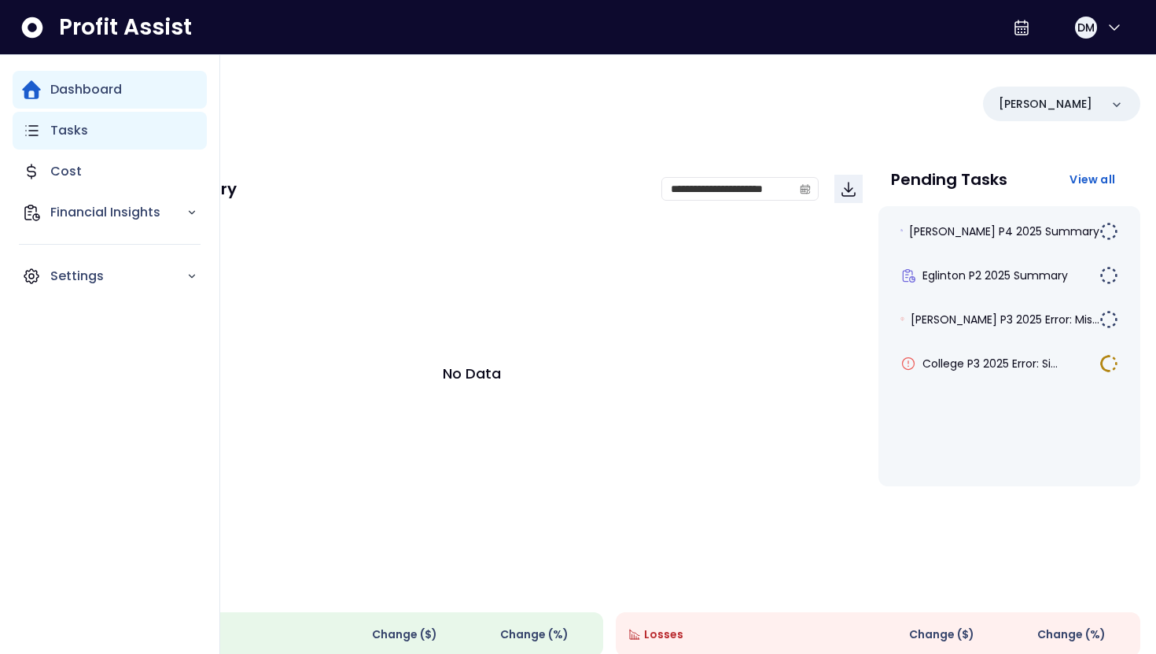  Describe the element at coordinates (1092, 179) in the screenshot. I see `span: View all` at that location.